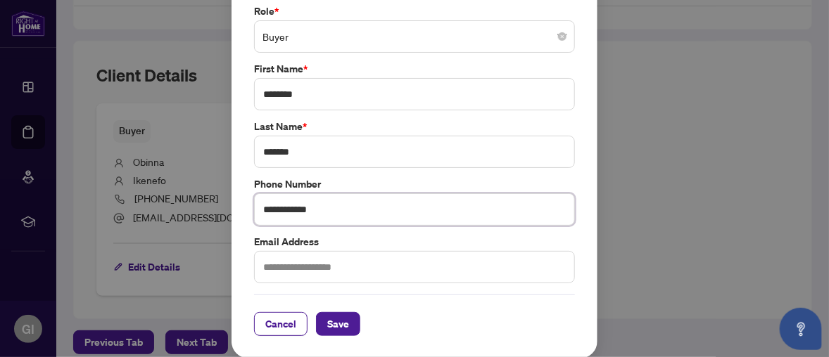 The image size is (829, 357). I want to click on button: Cancel, so click(281, 324).